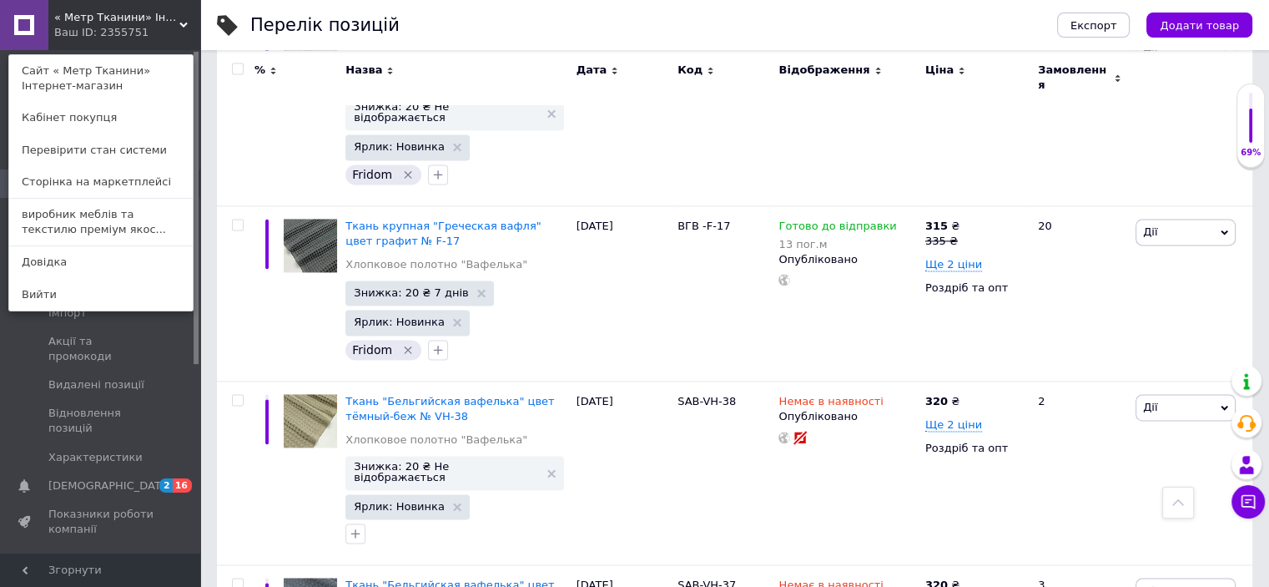 This screenshot has height=587, width=1269. Describe the element at coordinates (1080, 293) in the screenshot. I see `div: 20` at that location.